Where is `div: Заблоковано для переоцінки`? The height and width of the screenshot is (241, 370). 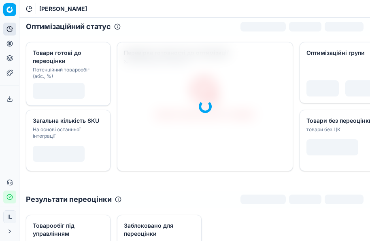 div: Заблоковано для переоцінки is located at coordinates (158, 230).